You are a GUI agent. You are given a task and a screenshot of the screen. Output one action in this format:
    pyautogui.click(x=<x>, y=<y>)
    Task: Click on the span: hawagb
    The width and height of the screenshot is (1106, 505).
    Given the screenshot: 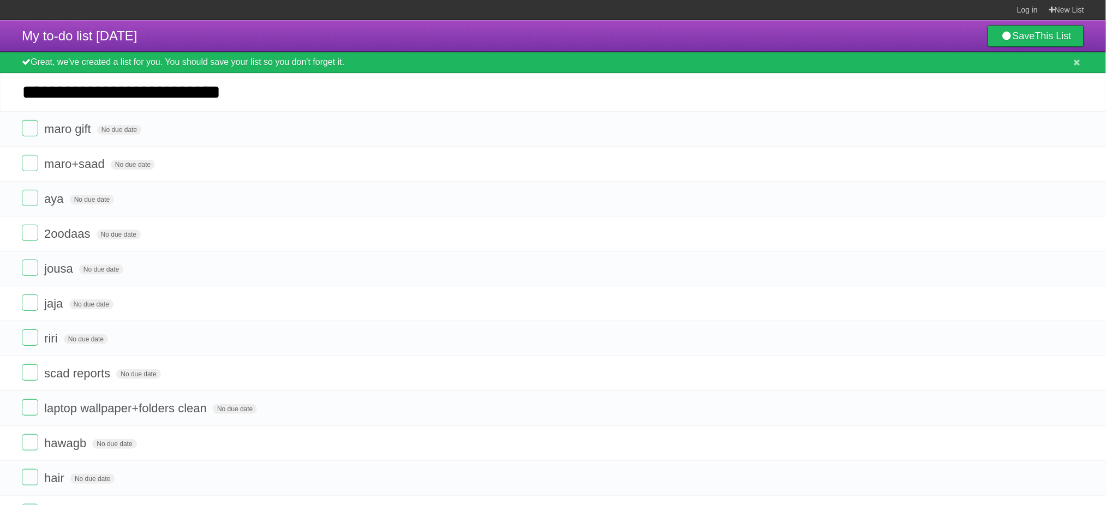 What is the action you would take?
    pyautogui.click(x=67, y=443)
    